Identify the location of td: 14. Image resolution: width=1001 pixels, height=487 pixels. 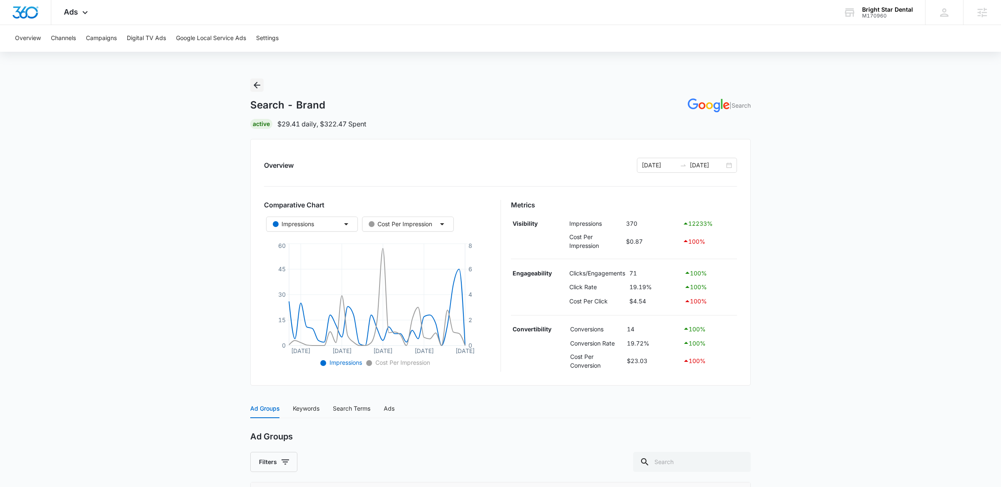
(653, 329).